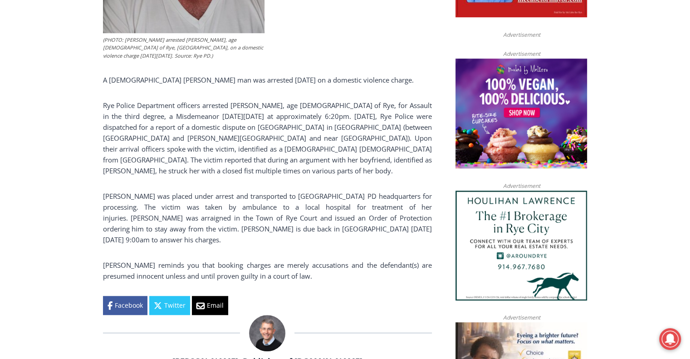  What do you see at coordinates (170, 305) in the screenshot?
I see `a: Twitter` at bounding box center [170, 305].